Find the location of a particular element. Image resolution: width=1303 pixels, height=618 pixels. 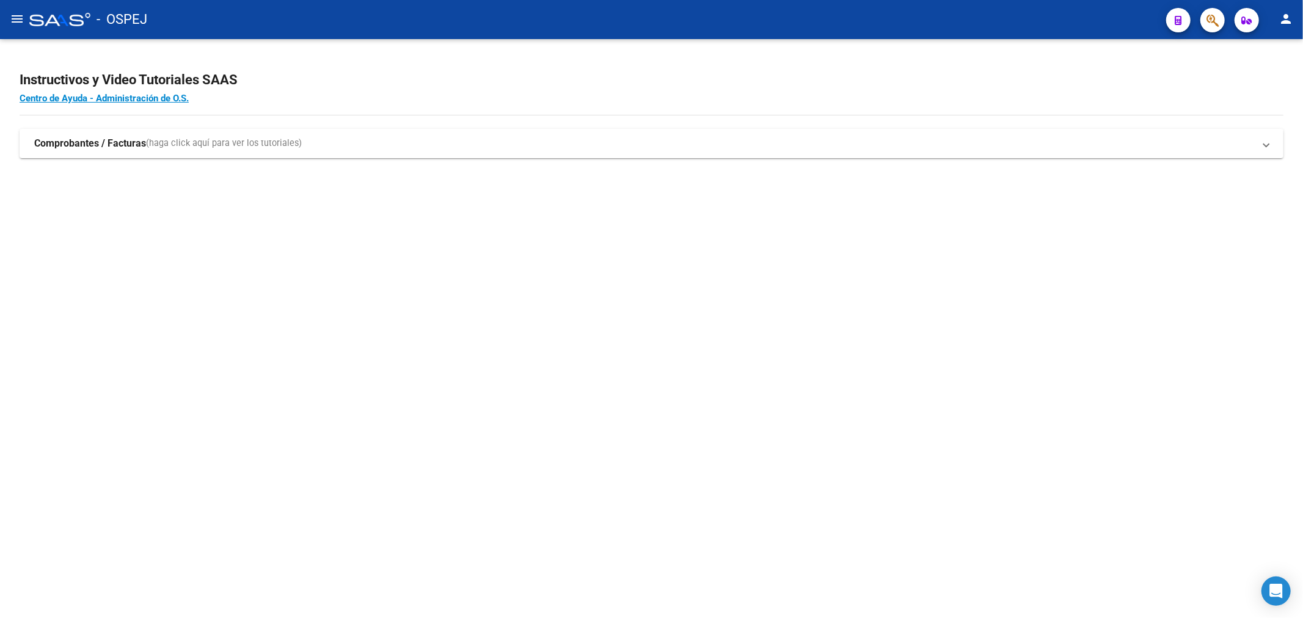

div: Open Intercom Messenger is located at coordinates (1276, 591).